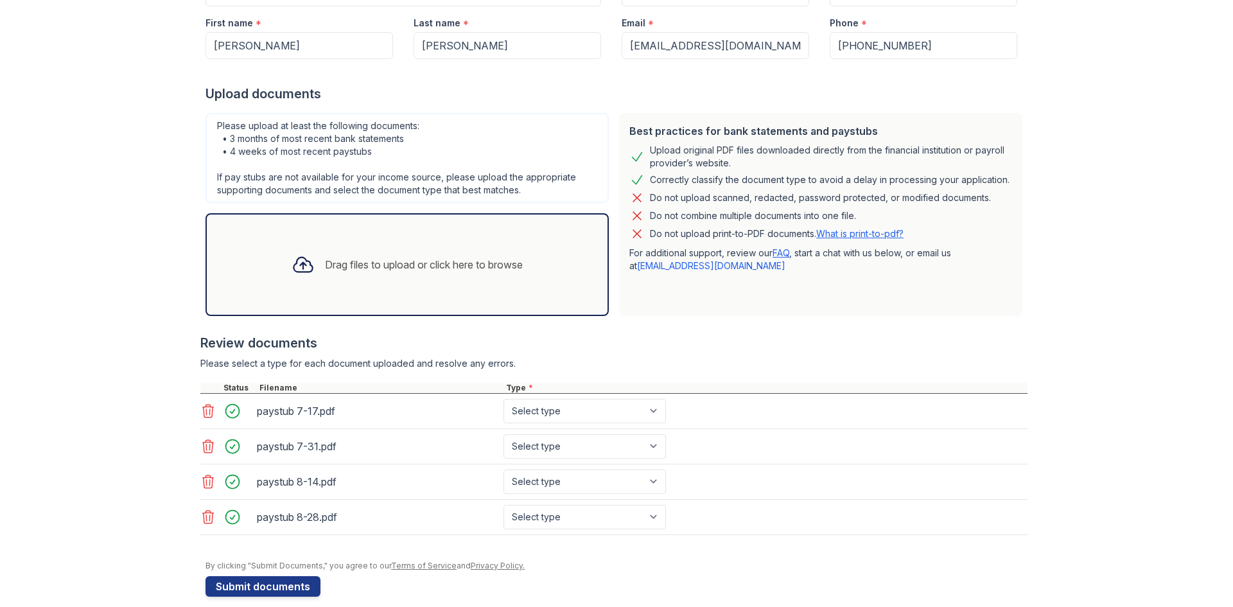  Describe the element at coordinates (752, 216) in the screenshot. I see `div: Do not combine multiple documents into one file.` at that location.